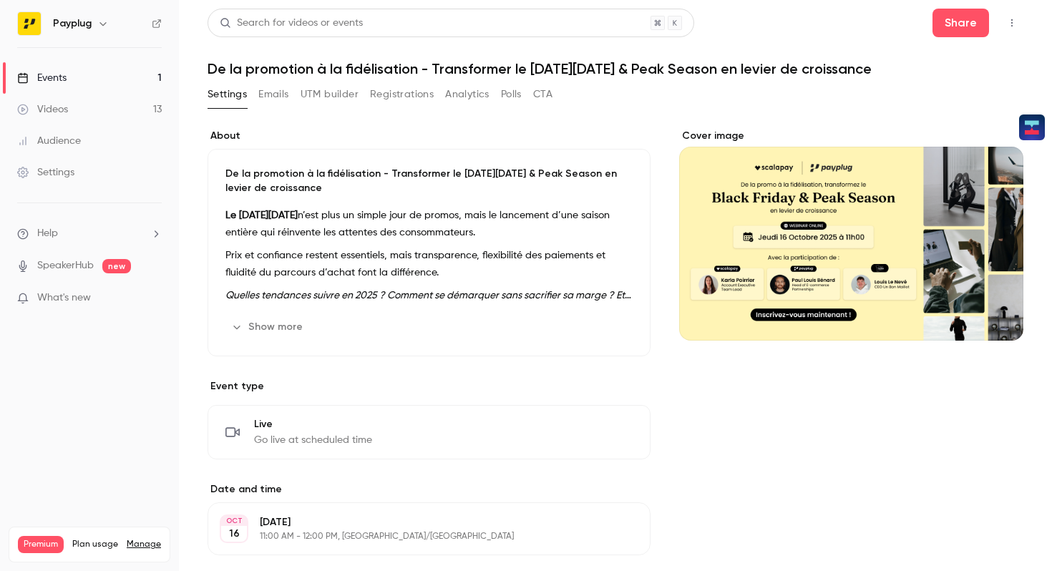  What do you see at coordinates (467, 94) in the screenshot?
I see `button: Analytics` at bounding box center [467, 94].